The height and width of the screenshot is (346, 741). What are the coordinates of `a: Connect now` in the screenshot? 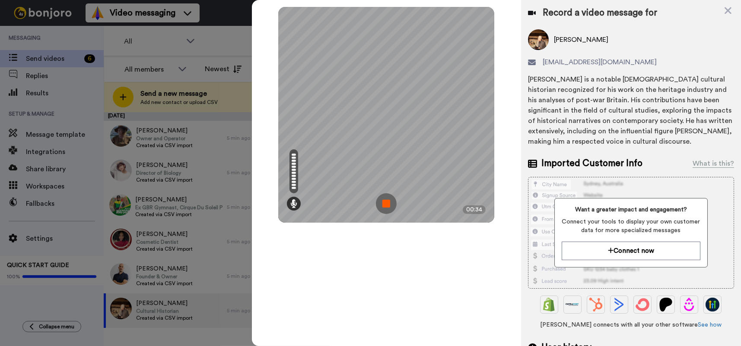 It's located at (631, 251).